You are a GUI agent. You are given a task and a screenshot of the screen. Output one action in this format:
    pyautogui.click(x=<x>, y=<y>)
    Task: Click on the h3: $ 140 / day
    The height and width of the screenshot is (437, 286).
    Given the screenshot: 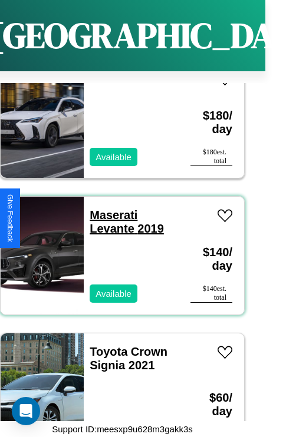 What is the action you would take?
    pyautogui.click(x=211, y=259)
    